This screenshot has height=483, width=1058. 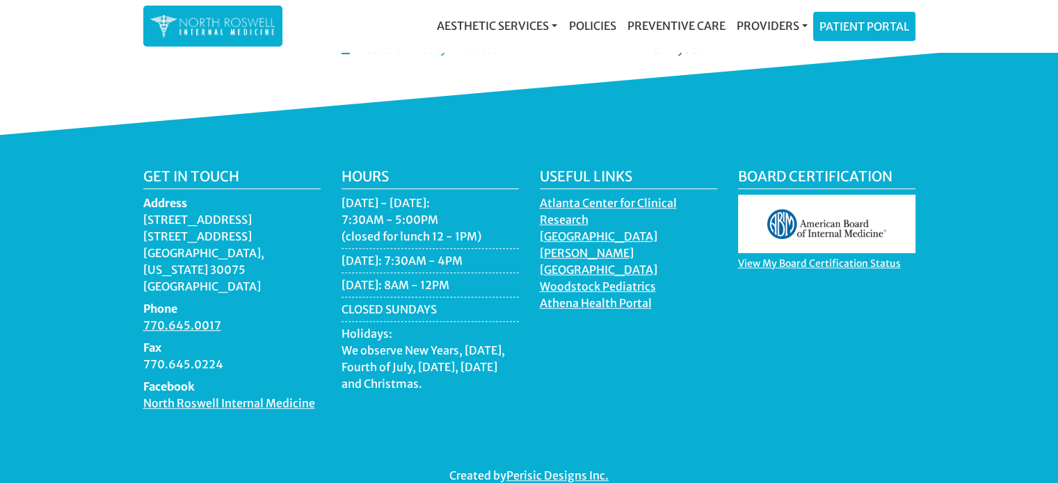 What do you see at coordinates (213, 26) in the screenshot?
I see `img: North Roswell Internal Medicine` at bounding box center [213, 26].